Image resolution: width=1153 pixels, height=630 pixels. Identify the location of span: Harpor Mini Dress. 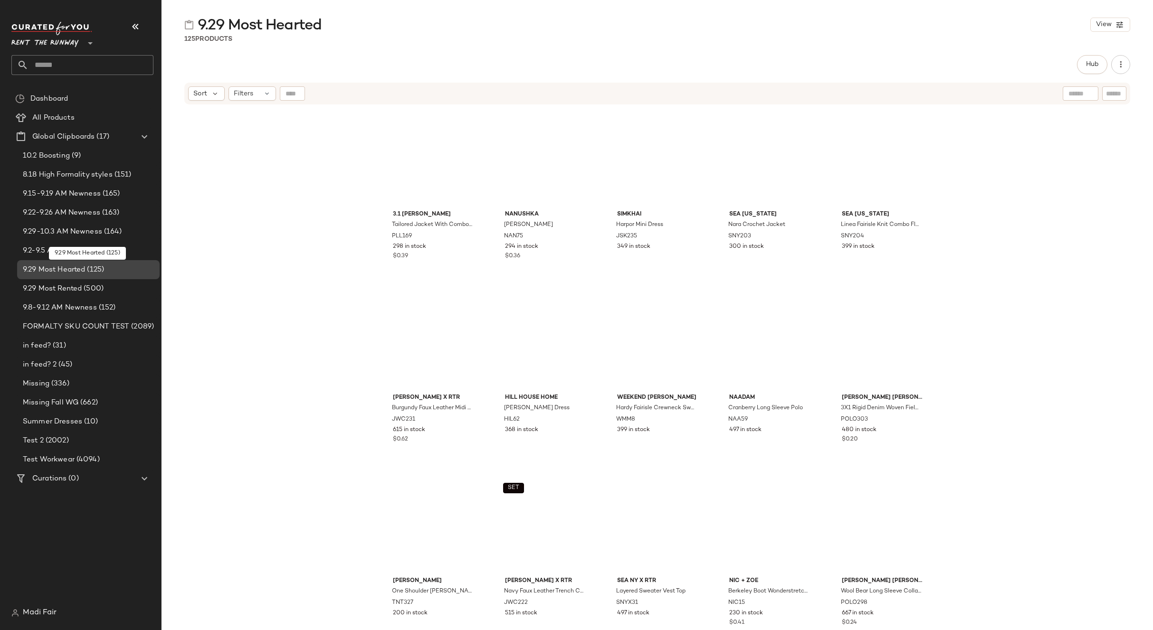
(639, 225).